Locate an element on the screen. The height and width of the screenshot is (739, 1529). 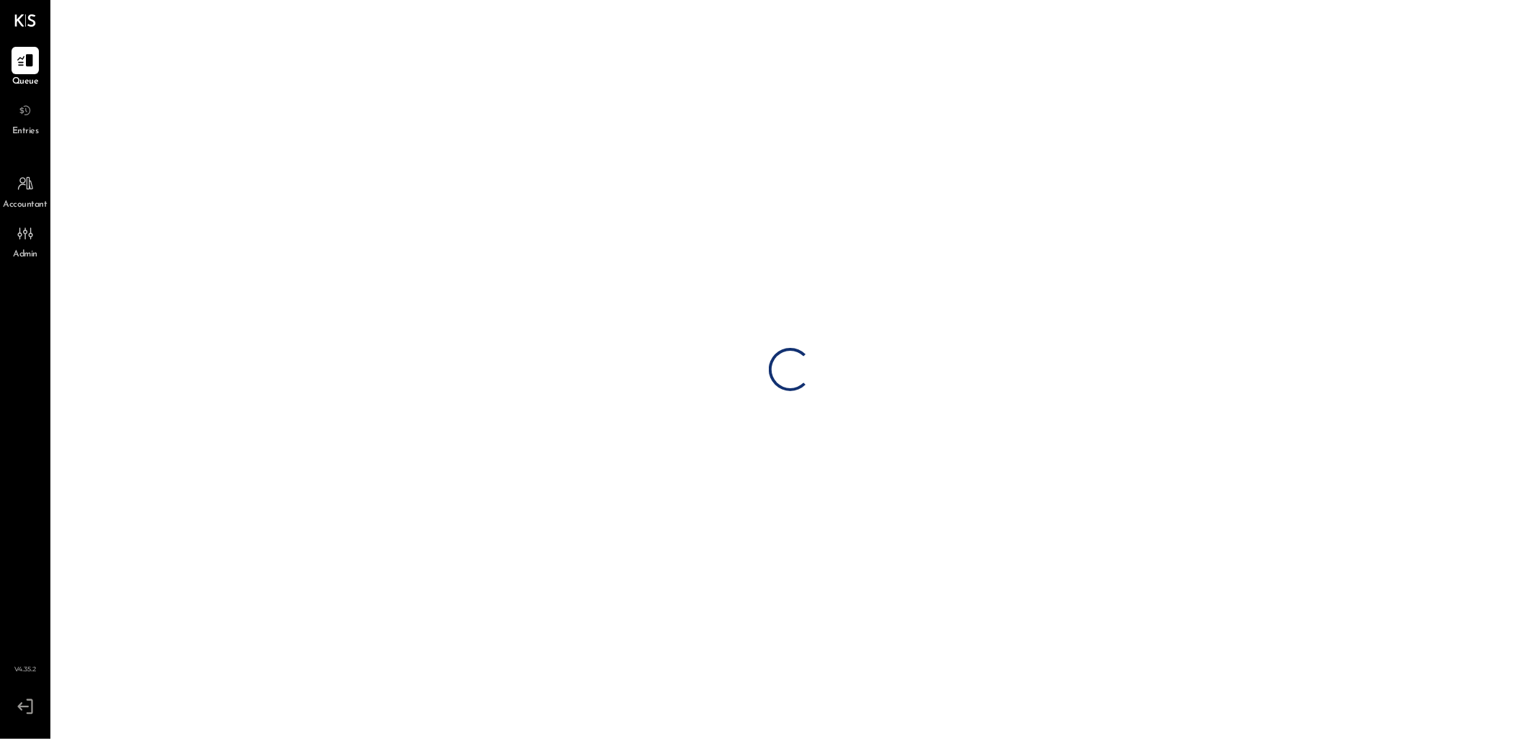
a: Admin is located at coordinates (25, 240).